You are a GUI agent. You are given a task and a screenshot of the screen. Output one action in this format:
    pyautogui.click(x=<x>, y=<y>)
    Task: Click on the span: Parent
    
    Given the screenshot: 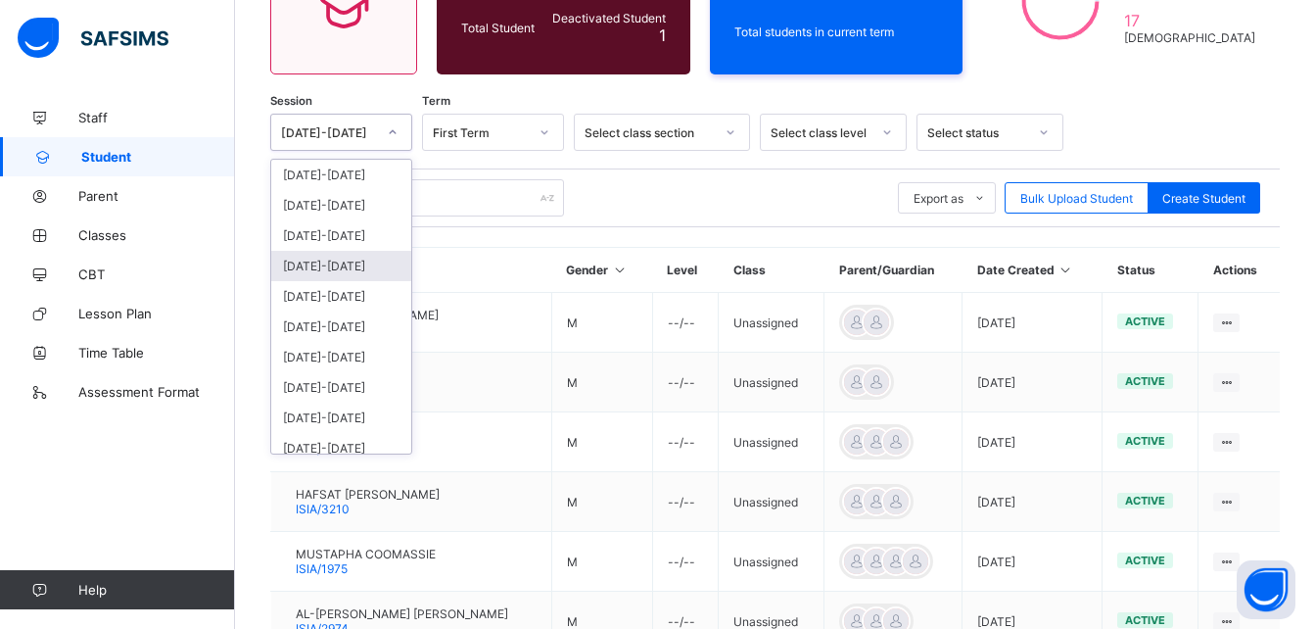 What is the action you would take?
    pyautogui.click(x=157, y=196)
    